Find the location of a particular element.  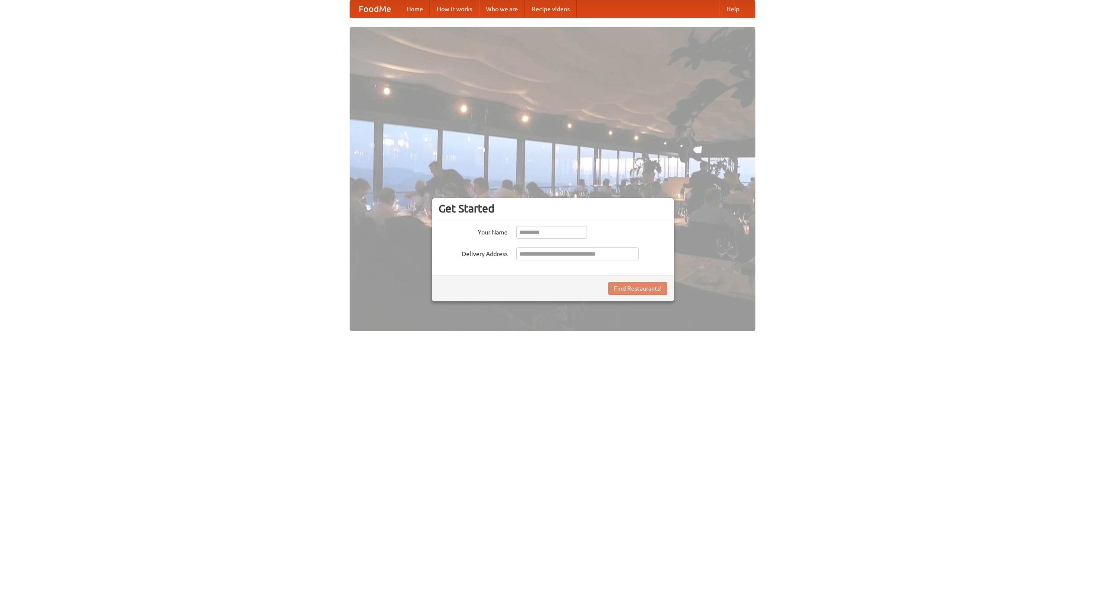

a: Recipe videos is located at coordinates (551, 9).